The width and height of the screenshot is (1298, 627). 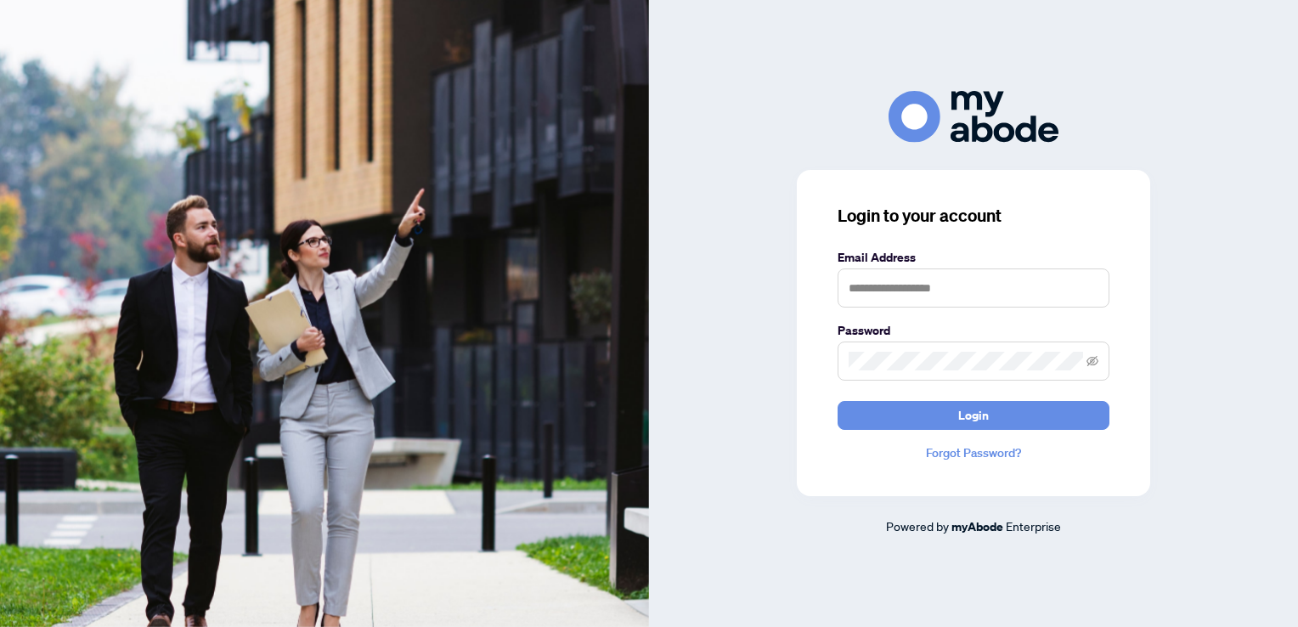 What do you see at coordinates (973, 415) in the screenshot?
I see `button: Login` at bounding box center [973, 415].